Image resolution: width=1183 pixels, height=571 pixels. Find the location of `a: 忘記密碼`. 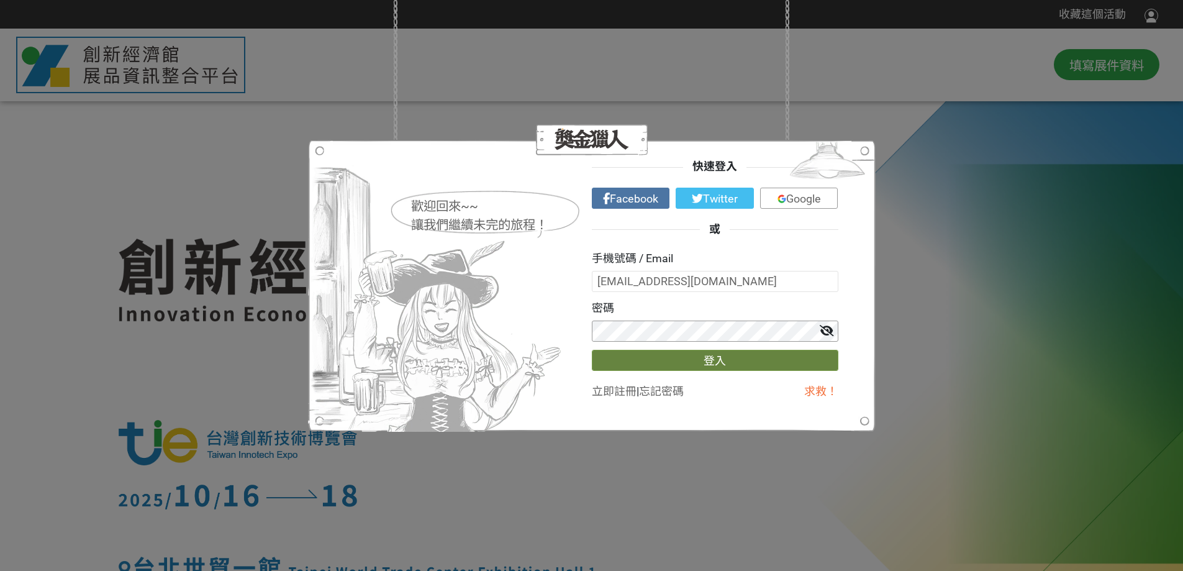

a: 忘記密碼 is located at coordinates (661, 391).